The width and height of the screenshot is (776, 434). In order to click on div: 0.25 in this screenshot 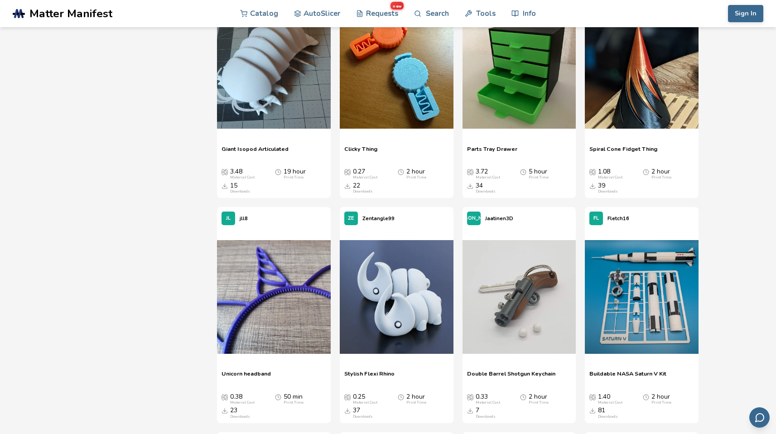, I will do `click(365, 399)`.